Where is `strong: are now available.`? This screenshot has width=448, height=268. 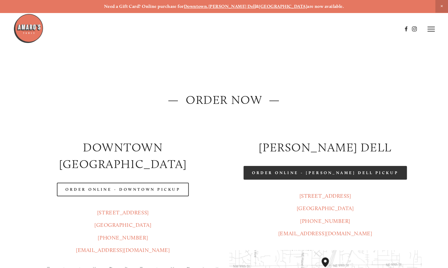 strong: are now available. is located at coordinates (326, 6).